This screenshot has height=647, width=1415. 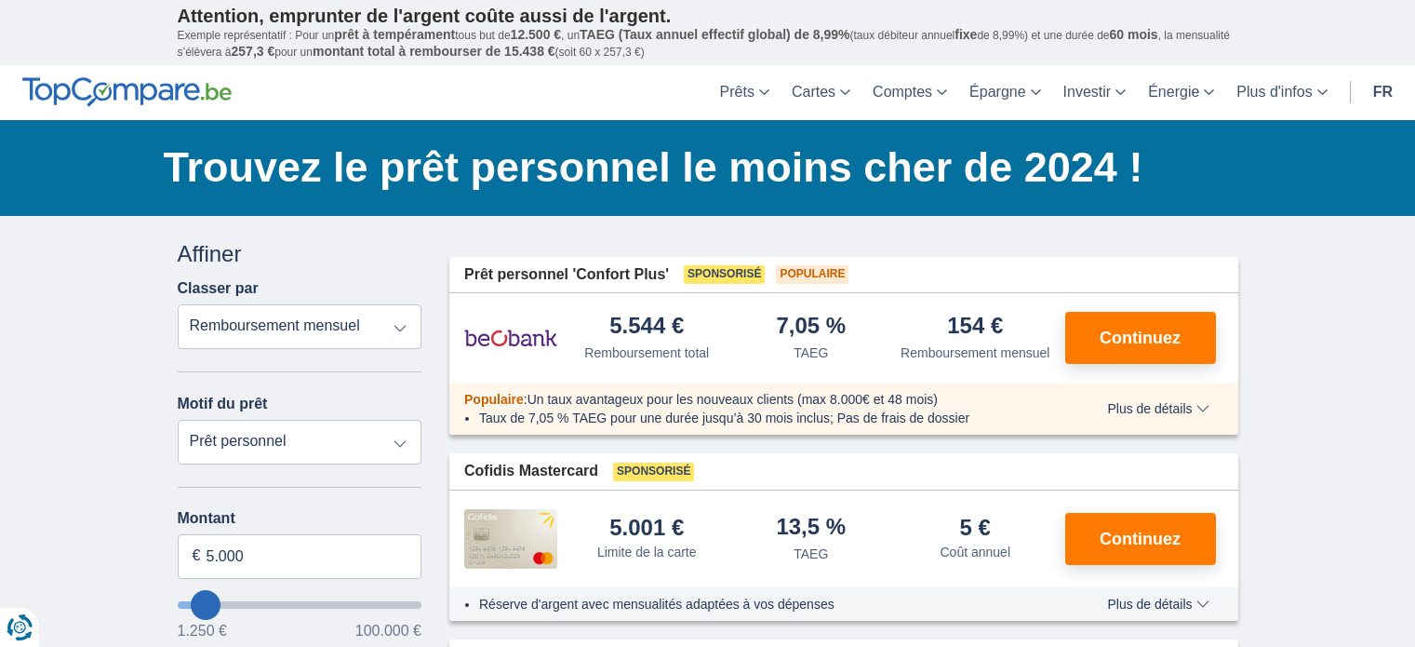 I want to click on div: 5 €, so click(x=975, y=528).